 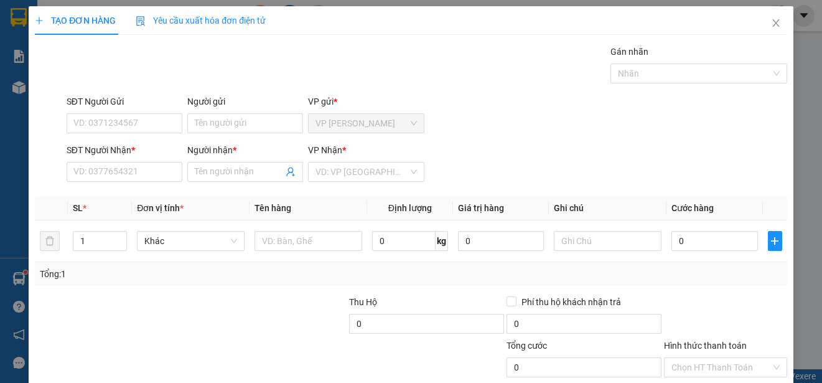 I want to click on span: Tổng cước, so click(x=526, y=345).